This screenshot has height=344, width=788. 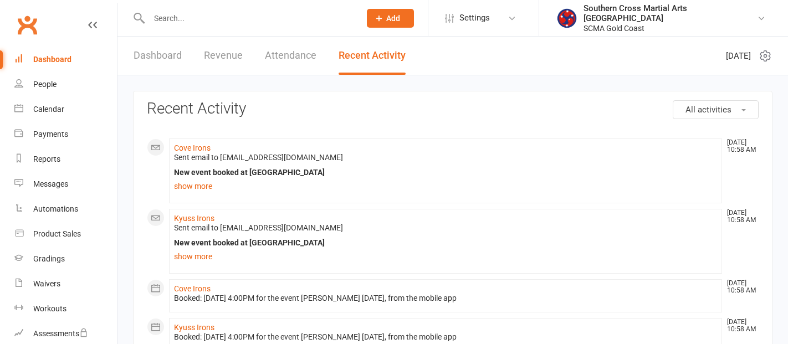 What do you see at coordinates (50, 184) in the screenshot?
I see `div: Messages` at bounding box center [50, 184].